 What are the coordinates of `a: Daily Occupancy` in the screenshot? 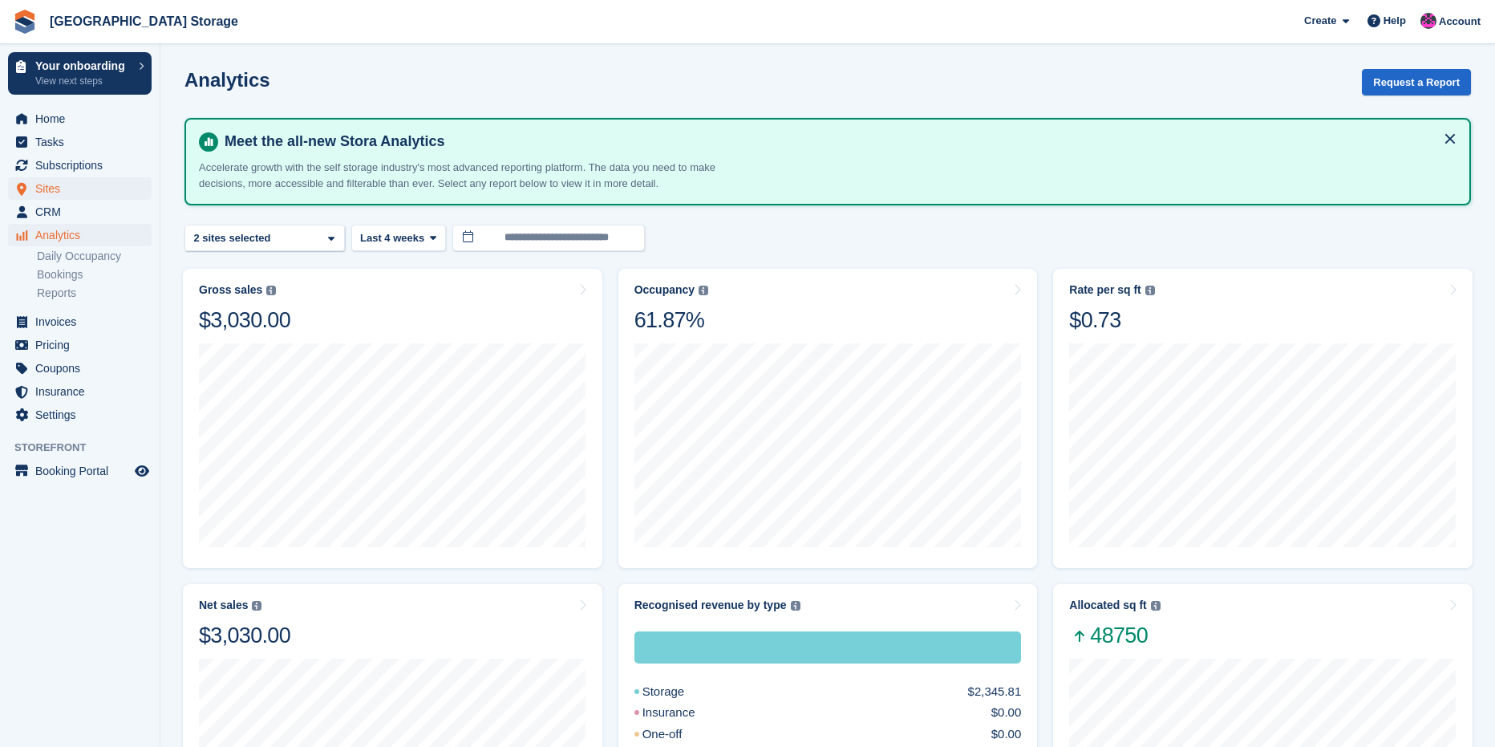 It's located at (94, 256).